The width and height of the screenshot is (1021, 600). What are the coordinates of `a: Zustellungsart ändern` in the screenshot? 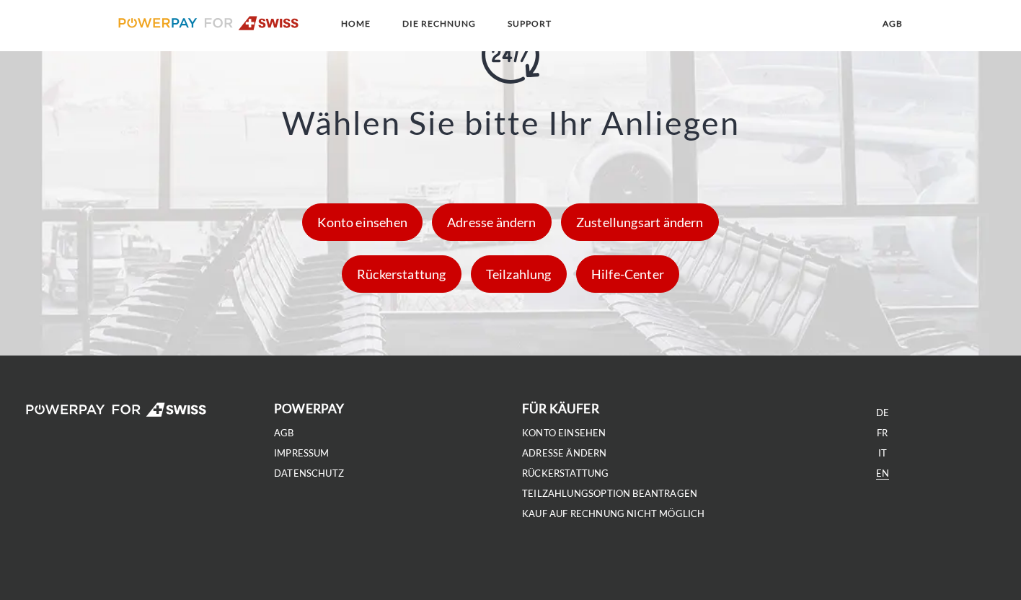 It's located at (639, 222).